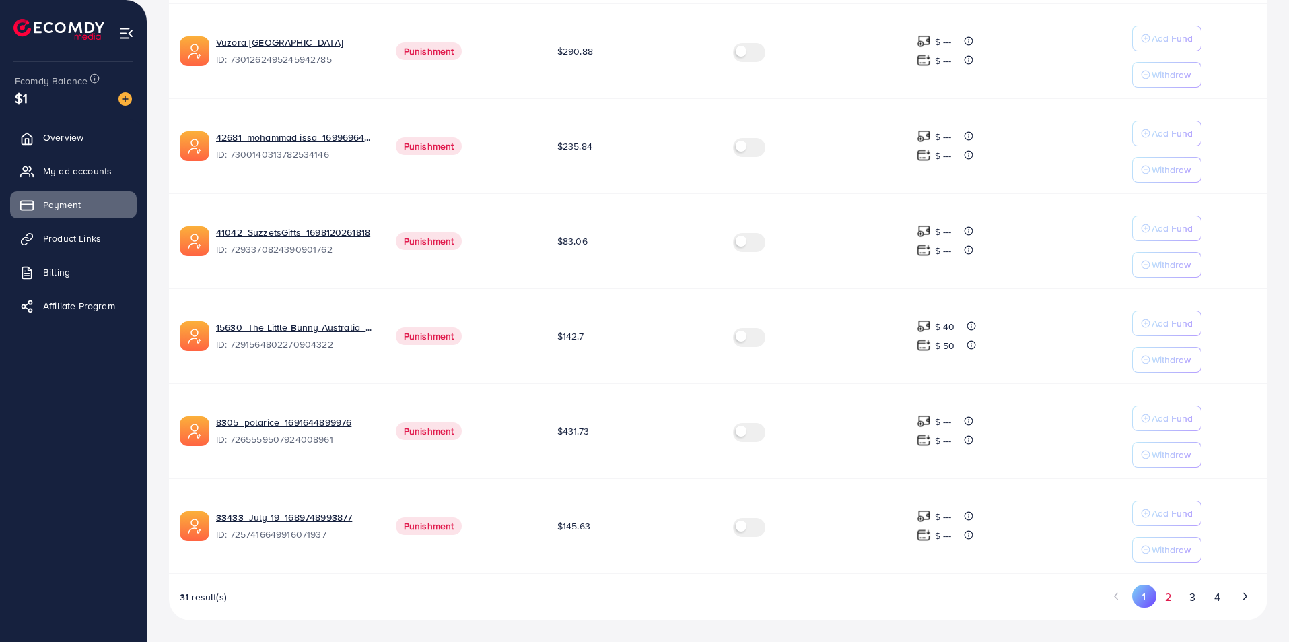 This screenshot has width=1289, height=642. What do you see at coordinates (295, 154) in the screenshot?
I see `span: ID: 7300140313782534146` at bounding box center [295, 154].